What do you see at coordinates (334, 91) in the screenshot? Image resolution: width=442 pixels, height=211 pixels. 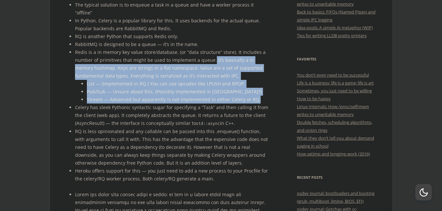 I see `a: Sometimes, you just need to be willing` at bounding box center [334, 91].